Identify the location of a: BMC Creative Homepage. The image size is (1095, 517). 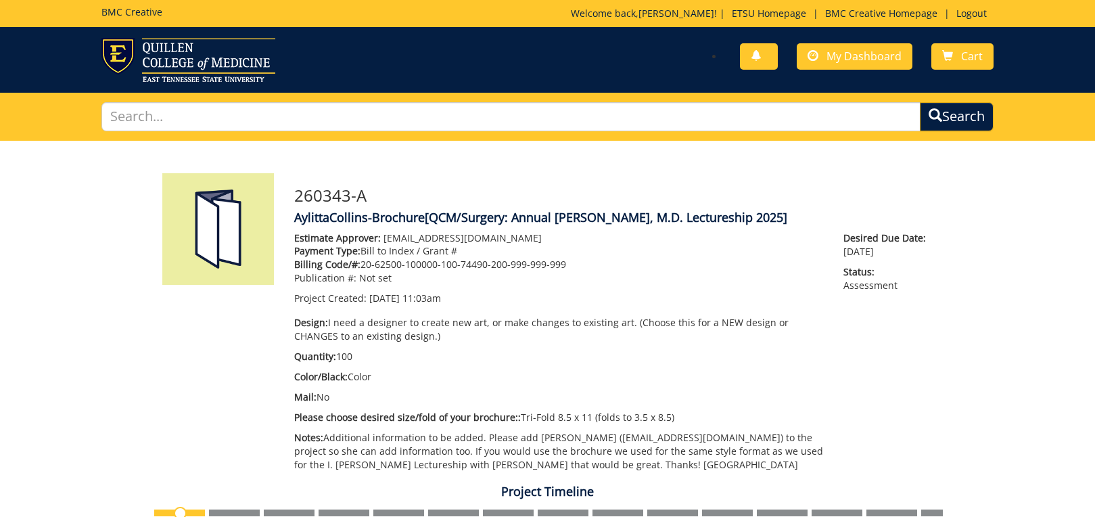
(881, 13).